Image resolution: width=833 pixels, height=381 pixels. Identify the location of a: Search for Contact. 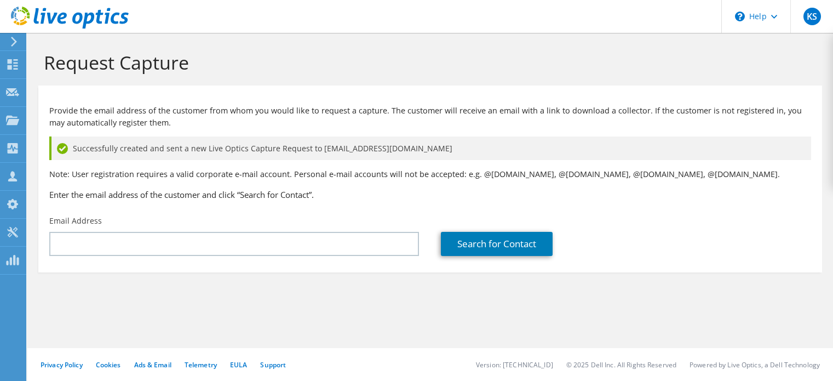
(497, 244).